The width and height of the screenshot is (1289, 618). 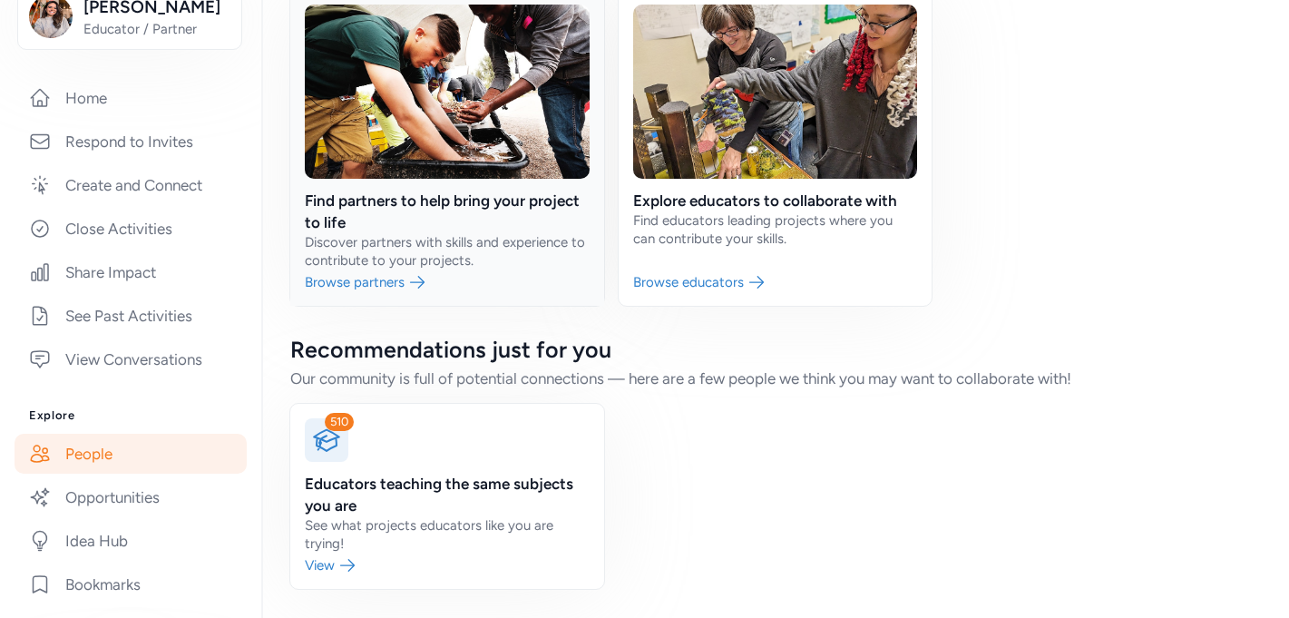 What do you see at coordinates (157, 29) in the screenshot?
I see `span: Educator / Partner` at bounding box center [157, 29].